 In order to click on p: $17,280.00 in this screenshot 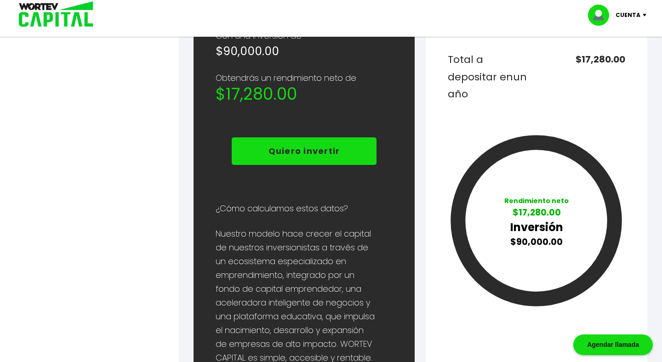, I will do `click(537, 213)`.